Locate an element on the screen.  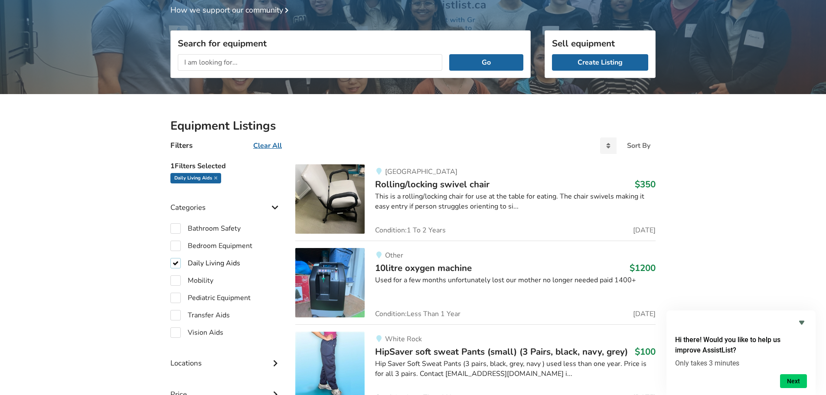
img: daily living aids-10litre oxygen machine is located at coordinates (330, 283).